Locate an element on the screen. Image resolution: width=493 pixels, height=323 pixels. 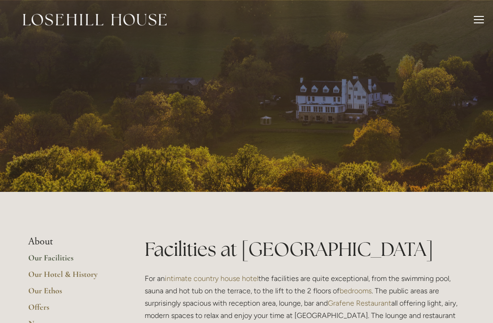
a: Our Facilities is located at coordinates (72, 261).